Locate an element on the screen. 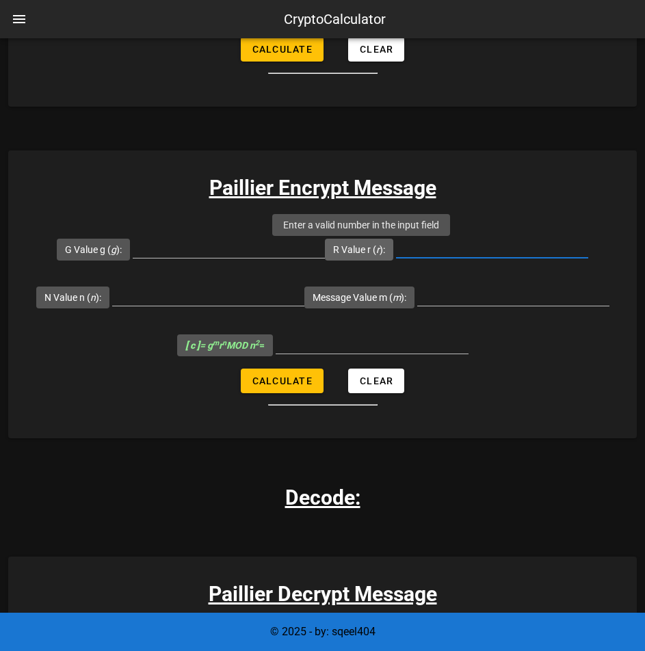  sup: 2 is located at coordinates (257, 343).